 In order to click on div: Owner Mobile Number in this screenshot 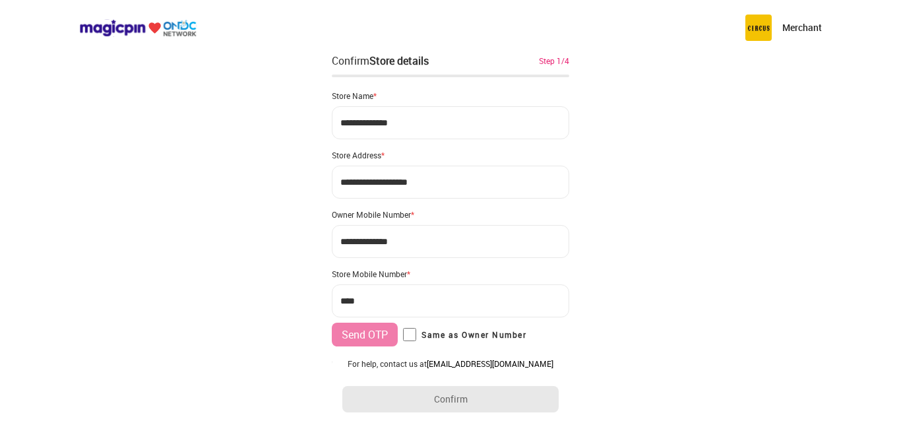, I will do `click(450, 214)`.